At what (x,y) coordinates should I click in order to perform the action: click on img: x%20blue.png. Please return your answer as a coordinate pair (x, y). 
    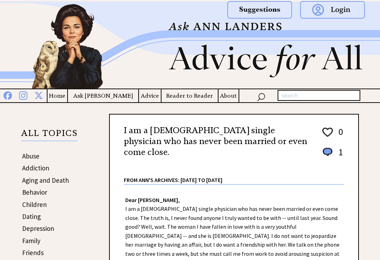
    Looking at the image, I should click on (39, 95).